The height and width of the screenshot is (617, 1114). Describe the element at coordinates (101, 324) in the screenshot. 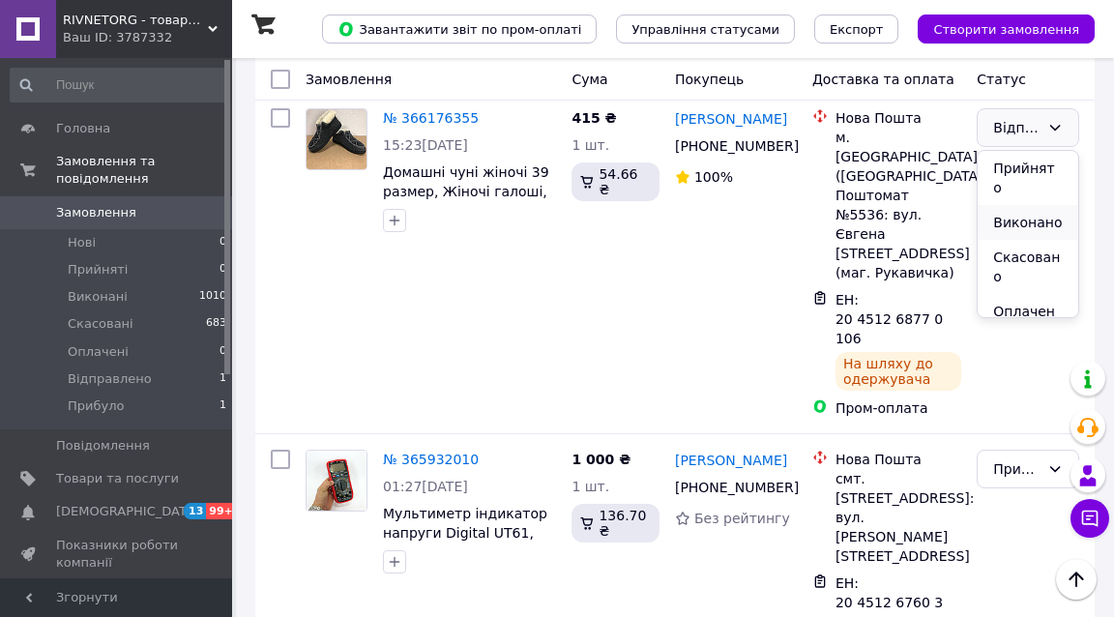

I see `span: Скасовані` at that location.